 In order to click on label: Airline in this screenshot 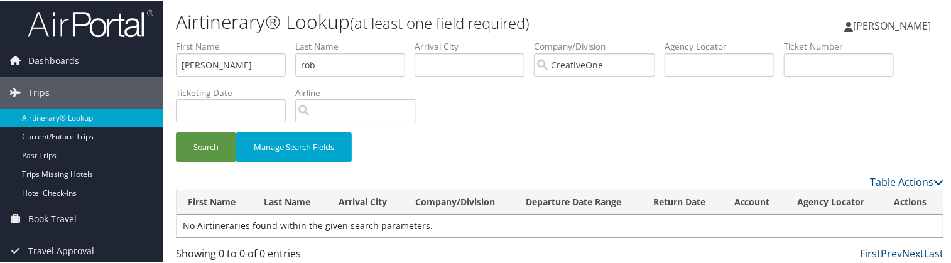, I will do `click(361, 92)`.